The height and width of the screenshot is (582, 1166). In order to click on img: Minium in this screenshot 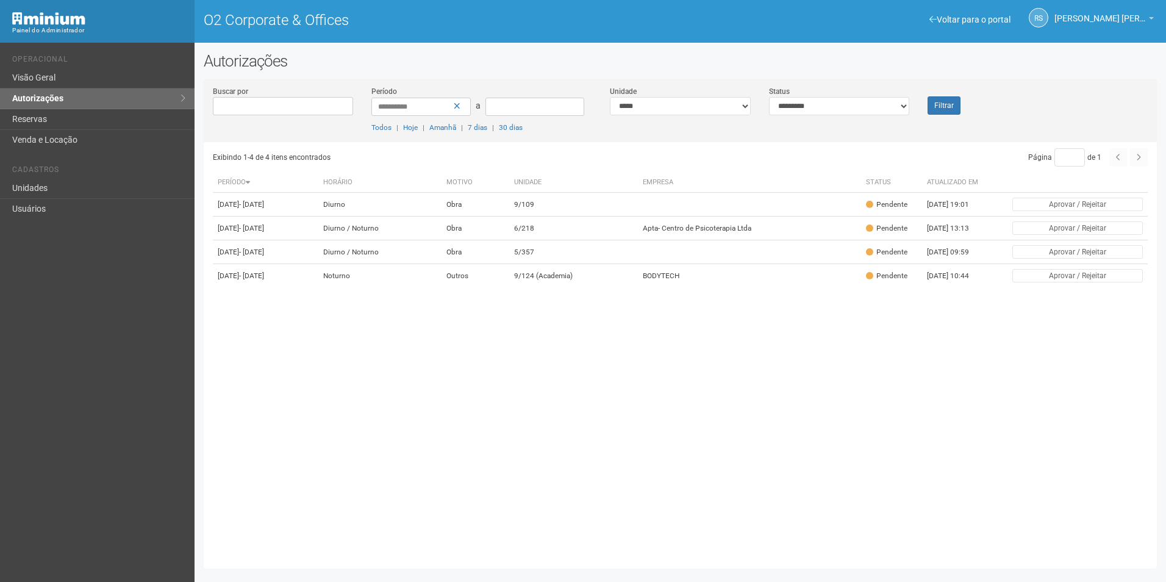, I will do `click(49, 18)`.